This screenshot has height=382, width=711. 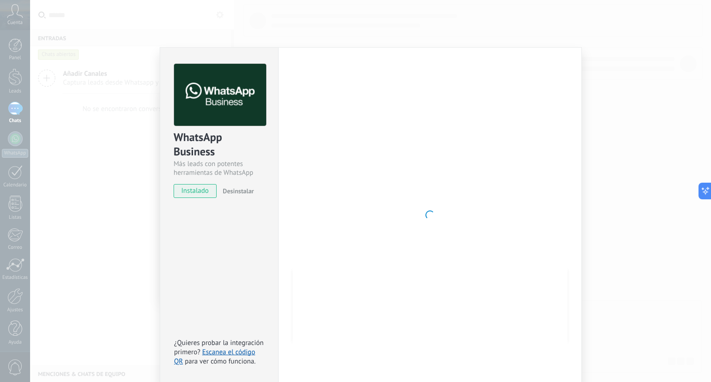 What do you see at coordinates (238, 191) in the screenshot?
I see `span: Desinstalar` at bounding box center [238, 191].